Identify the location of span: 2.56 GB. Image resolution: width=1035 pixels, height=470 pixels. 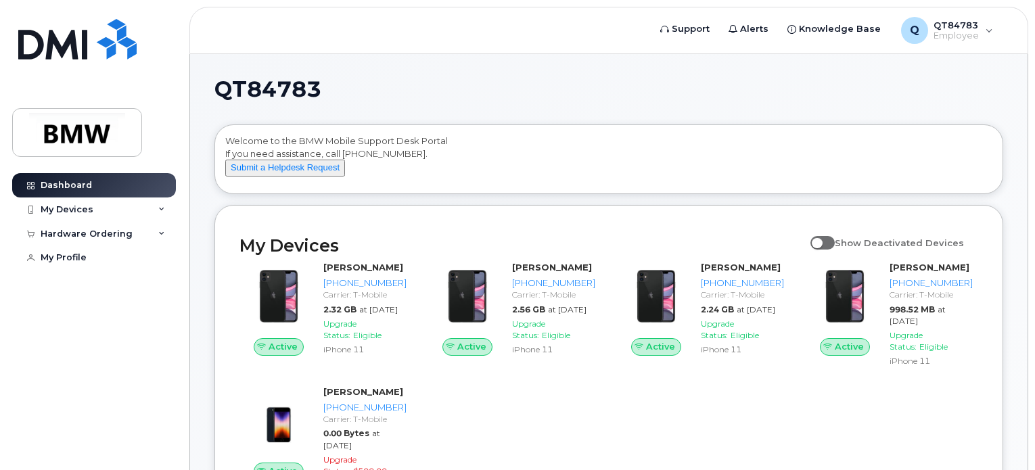
(528, 309).